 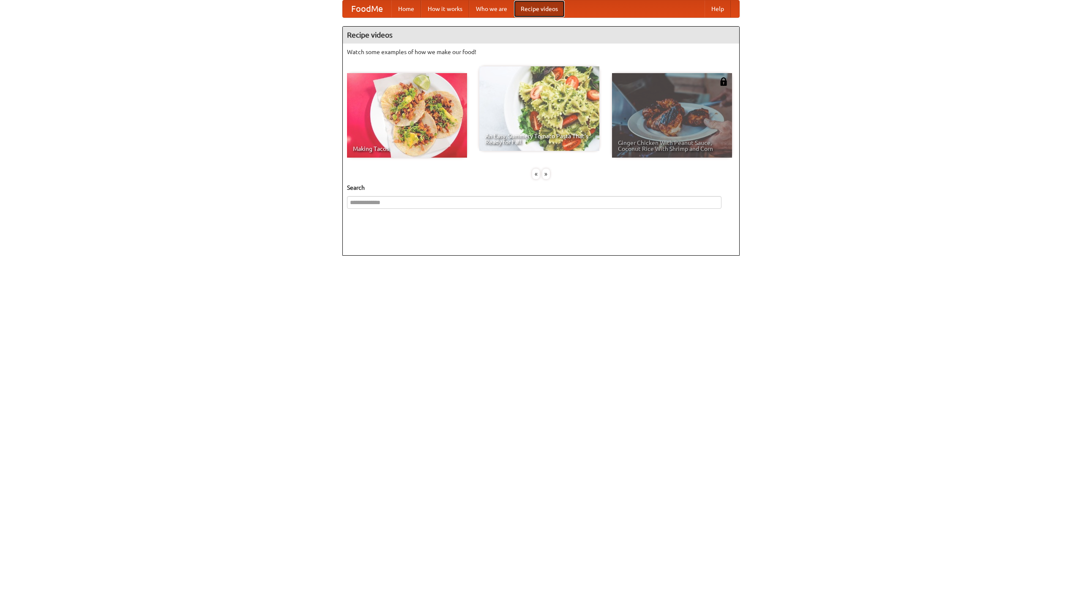 What do you see at coordinates (492, 9) in the screenshot?
I see `a: Who we are` at bounding box center [492, 9].